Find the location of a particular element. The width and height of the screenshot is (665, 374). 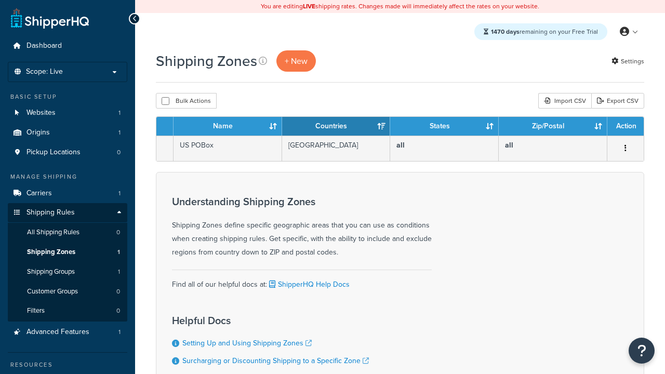

li: Shipping Zones is located at coordinates (68, 252).